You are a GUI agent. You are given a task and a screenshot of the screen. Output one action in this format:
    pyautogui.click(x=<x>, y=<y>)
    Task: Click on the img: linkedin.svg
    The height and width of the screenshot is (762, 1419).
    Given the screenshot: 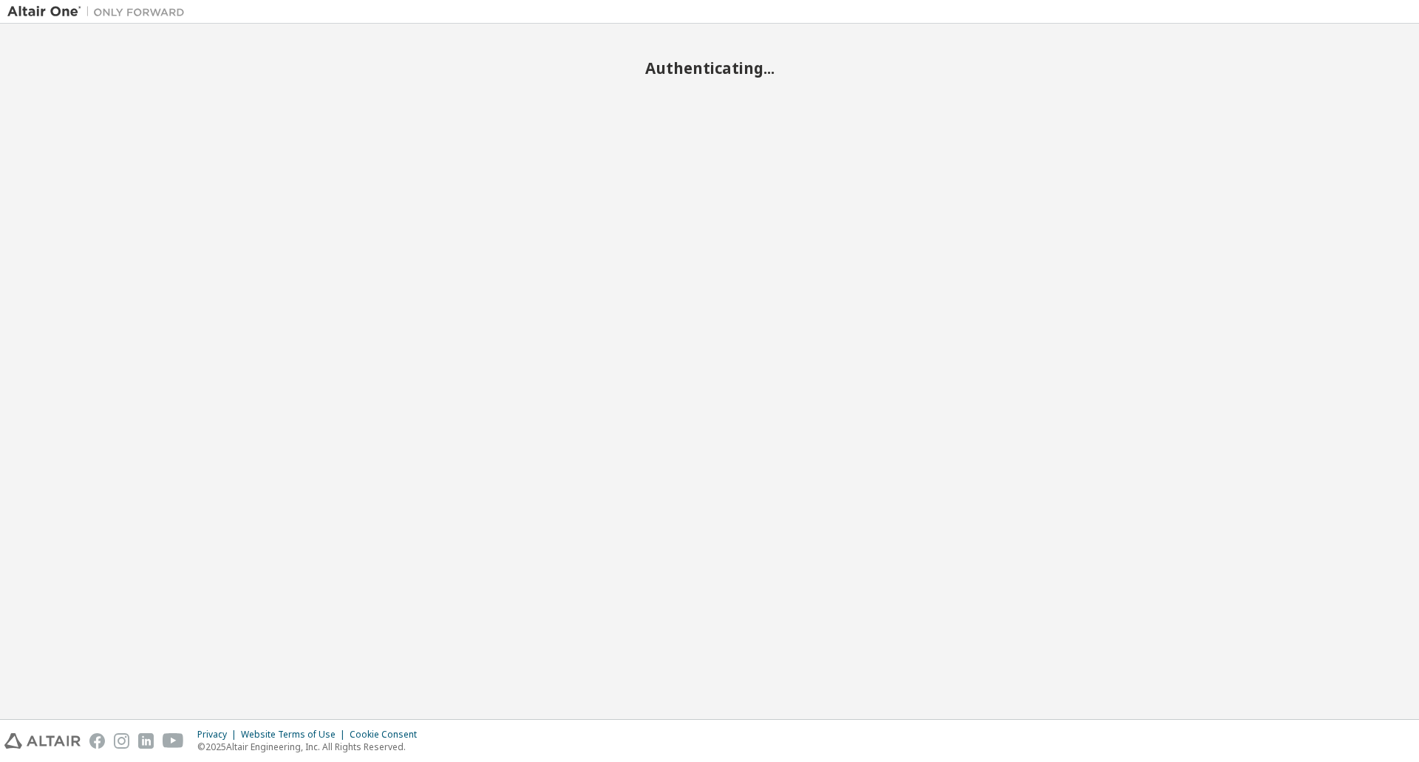 What is the action you would take?
    pyautogui.click(x=146, y=741)
    